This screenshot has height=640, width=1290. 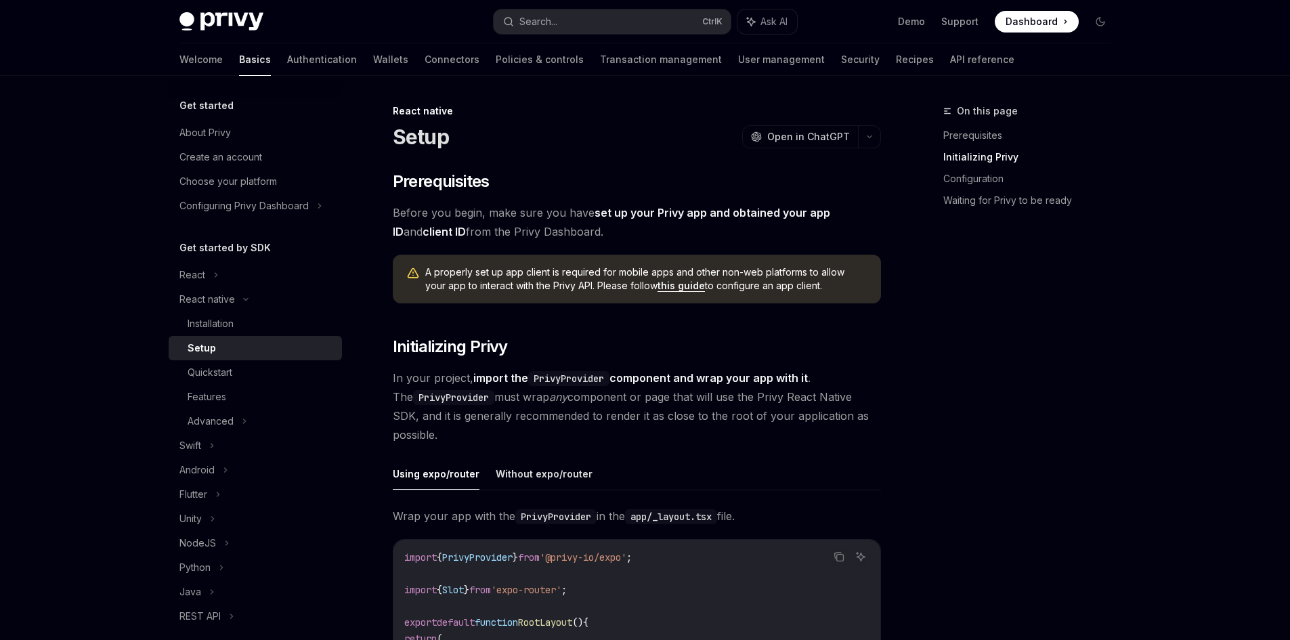 What do you see at coordinates (322, 60) in the screenshot?
I see `a: Authentication` at bounding box center [322, 60].